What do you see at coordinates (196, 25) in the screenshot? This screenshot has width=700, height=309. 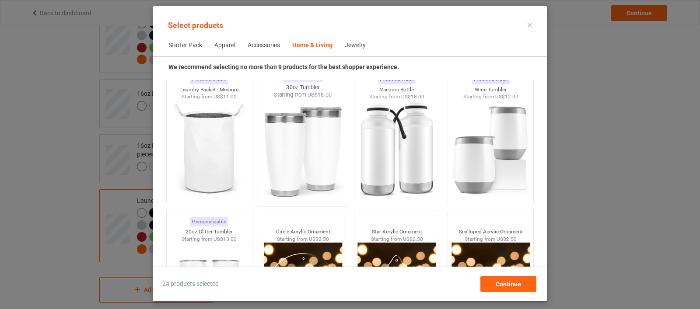 I see `span: Select products` at bounding box center [196, 25].